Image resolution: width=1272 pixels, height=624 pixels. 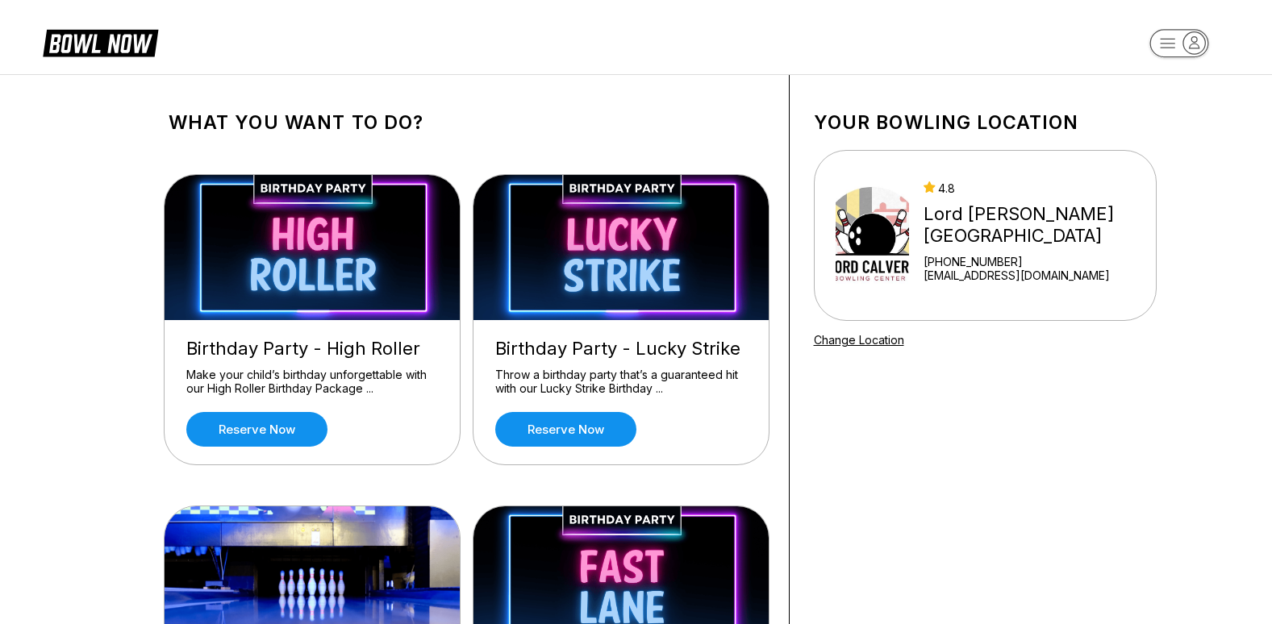 I want to click on h1: What you want to do?, so click(x=466, y=123).